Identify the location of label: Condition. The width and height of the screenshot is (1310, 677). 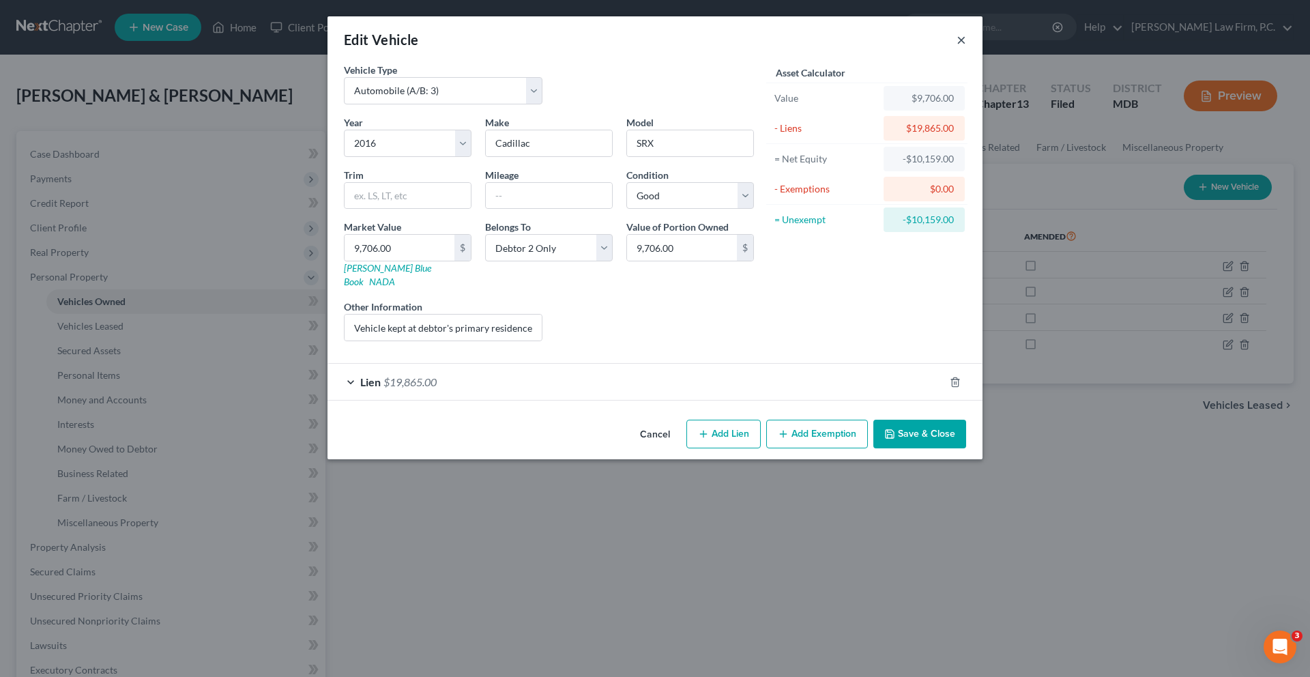
(647, 175).